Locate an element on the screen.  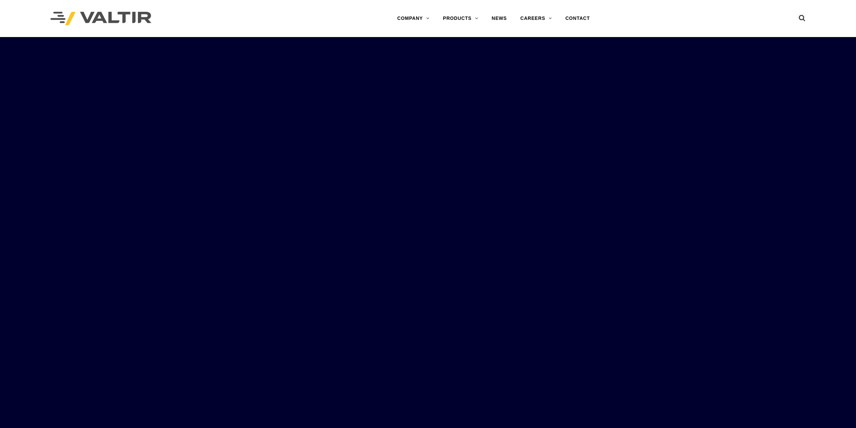
a: COMPANY is located at coordinates (414, 19).